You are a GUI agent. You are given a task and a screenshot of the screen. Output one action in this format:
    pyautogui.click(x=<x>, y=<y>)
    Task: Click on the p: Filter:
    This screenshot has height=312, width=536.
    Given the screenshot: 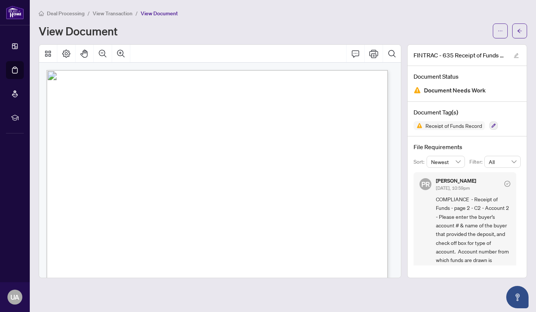 What is the action you would take?
    pyautogui.click(x=477, y=162)
    